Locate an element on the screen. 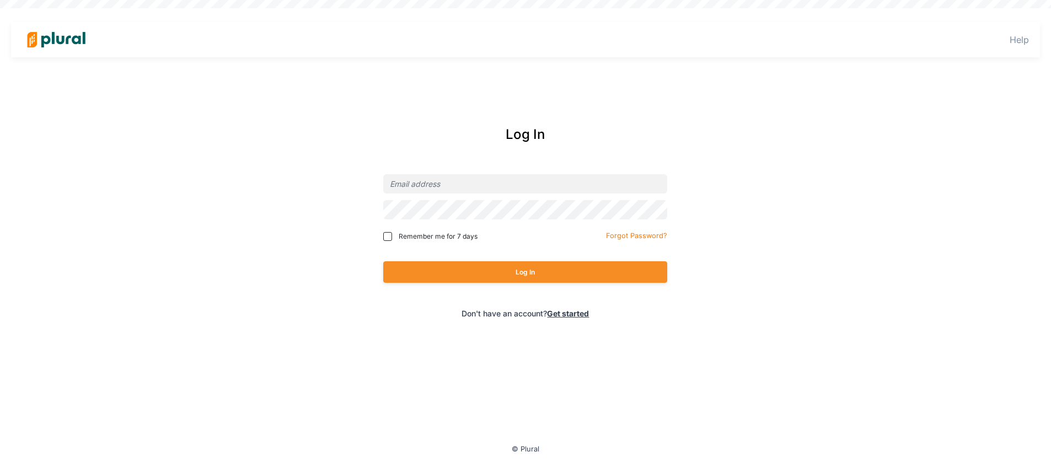 This screenshot has width=1051, height=468. input: Email address is located at coordinates (525, 184).